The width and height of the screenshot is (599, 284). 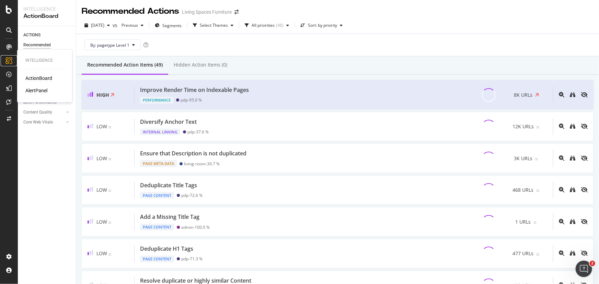 What do you see at coordinates (157, 100) in the screenshot?
I see `div: Performance` at bounding box center [157, 100].